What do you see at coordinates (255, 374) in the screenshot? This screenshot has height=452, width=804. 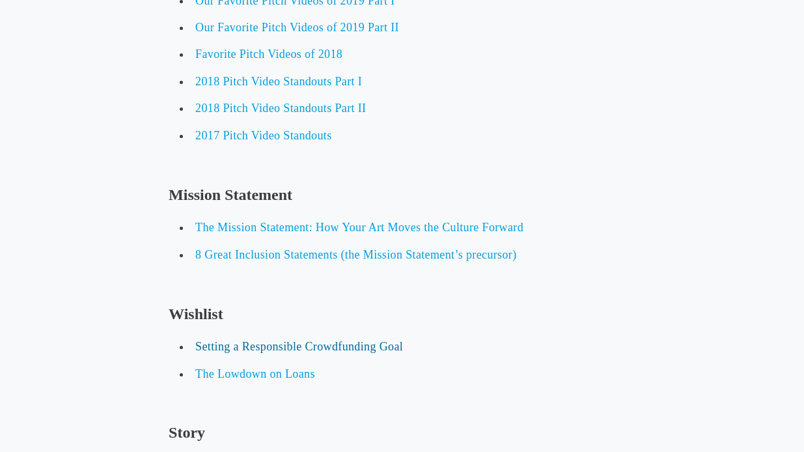 I see `span: The Lowdown on Loans` at bounding box center [255, 374].